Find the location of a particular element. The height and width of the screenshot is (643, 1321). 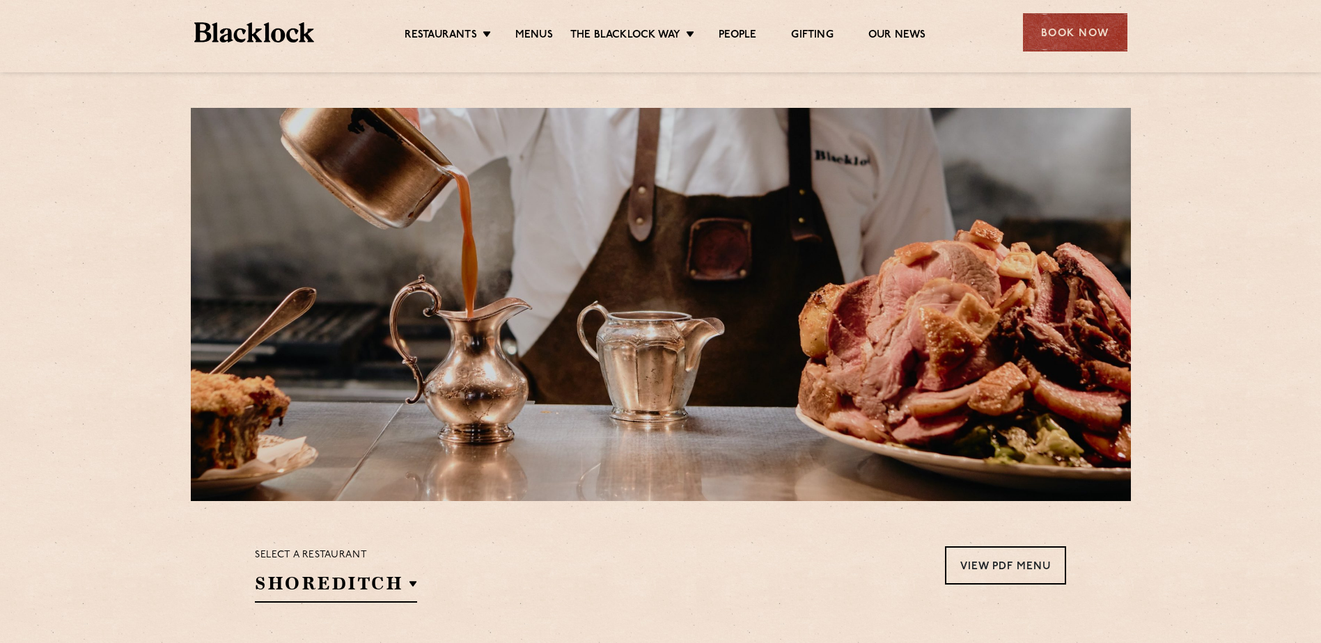

a: Menus is located at coordinates (534, 36).